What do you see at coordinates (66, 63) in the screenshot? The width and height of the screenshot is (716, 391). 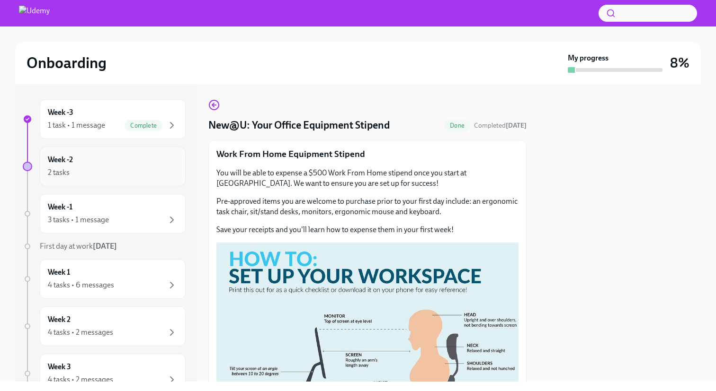 I see `h2: Onboarding` at bounding box center [66, 63].